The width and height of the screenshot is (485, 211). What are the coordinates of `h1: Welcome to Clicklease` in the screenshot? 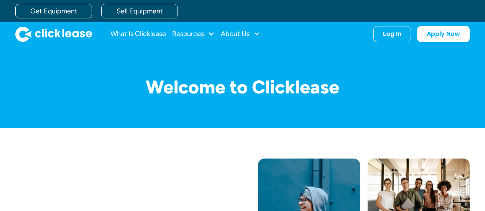 It's located at (242, 87).